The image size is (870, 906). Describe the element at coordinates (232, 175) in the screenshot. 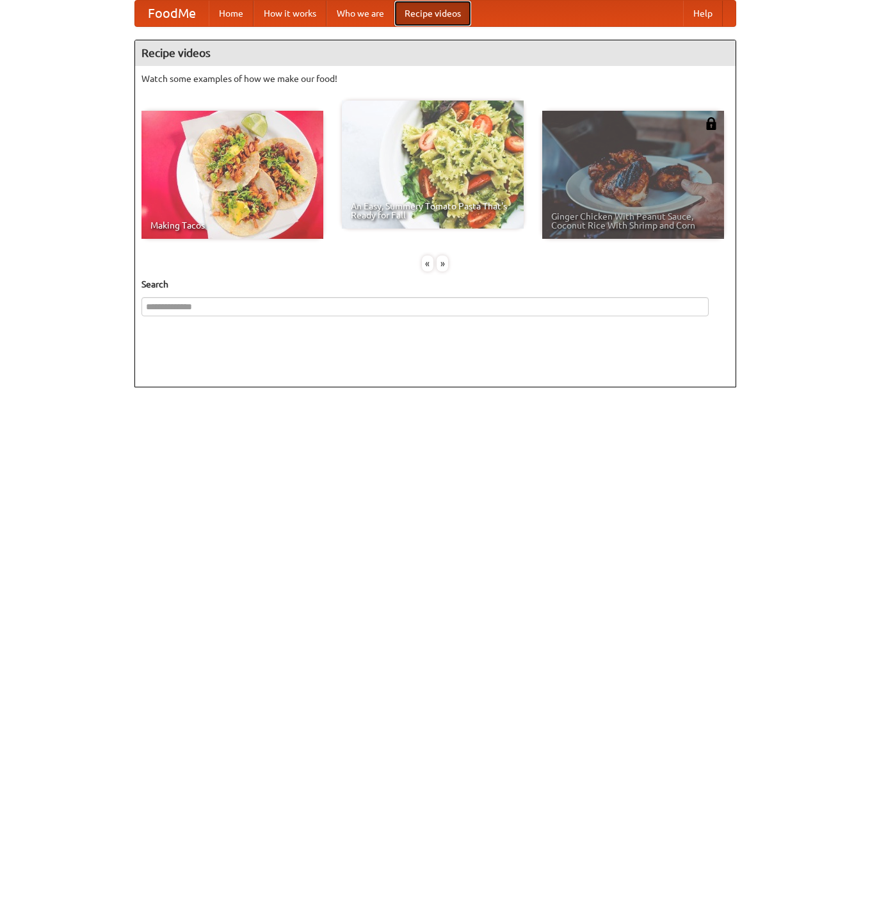

I see `a: Making Tacos` at that location.